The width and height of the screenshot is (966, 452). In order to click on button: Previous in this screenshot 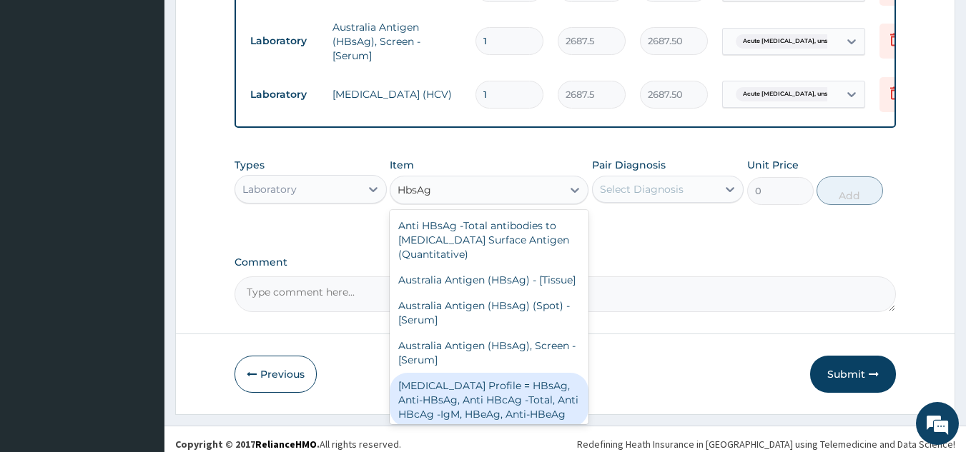, I will do `click(275, 375)`.